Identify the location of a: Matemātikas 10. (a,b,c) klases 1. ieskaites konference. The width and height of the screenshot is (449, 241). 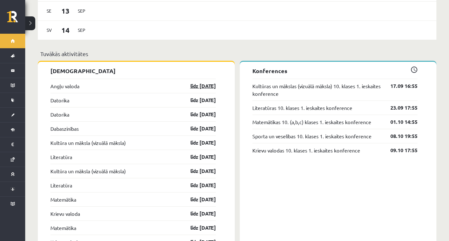
(312, 122).